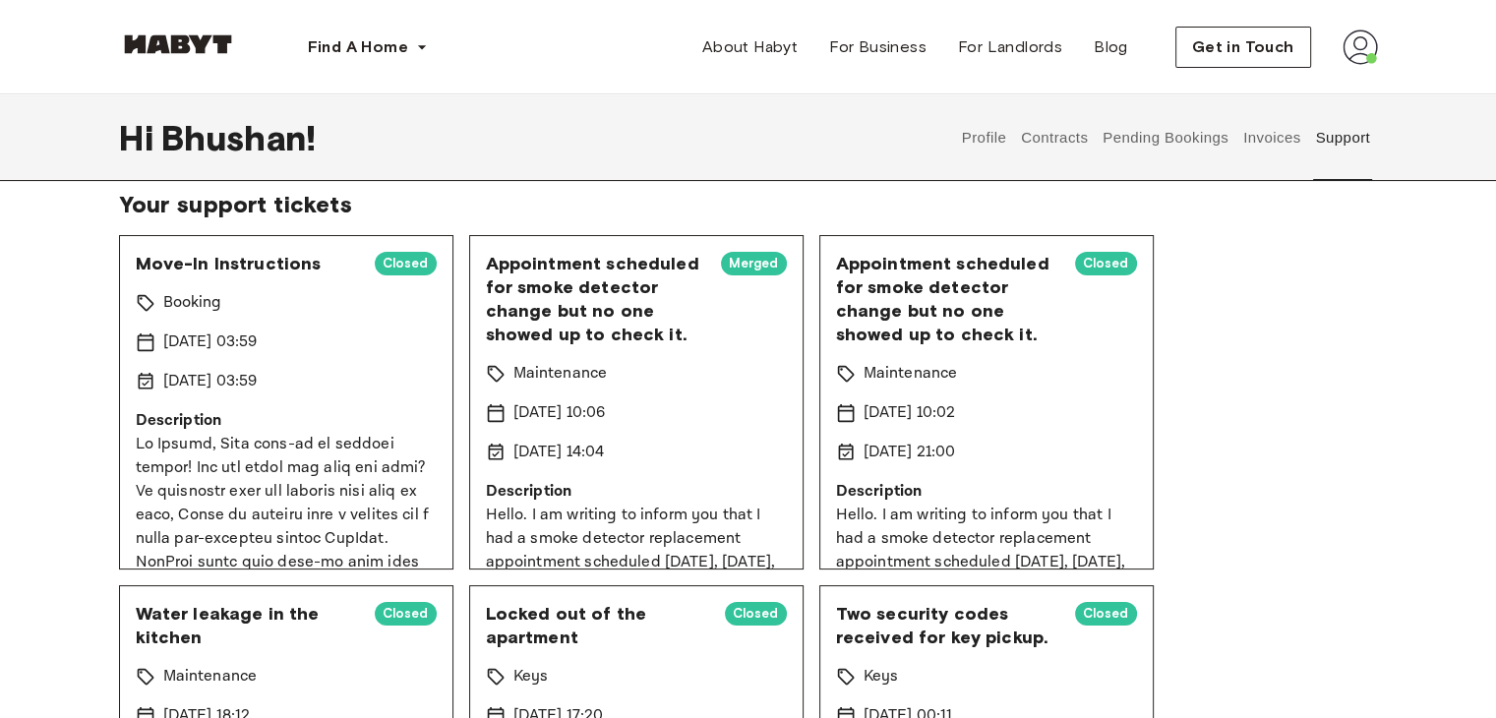 The image size is (1496, 718). Describe the element at coordinates (368, 47) in the screenshot. I see `button: Find A Home` at that location.